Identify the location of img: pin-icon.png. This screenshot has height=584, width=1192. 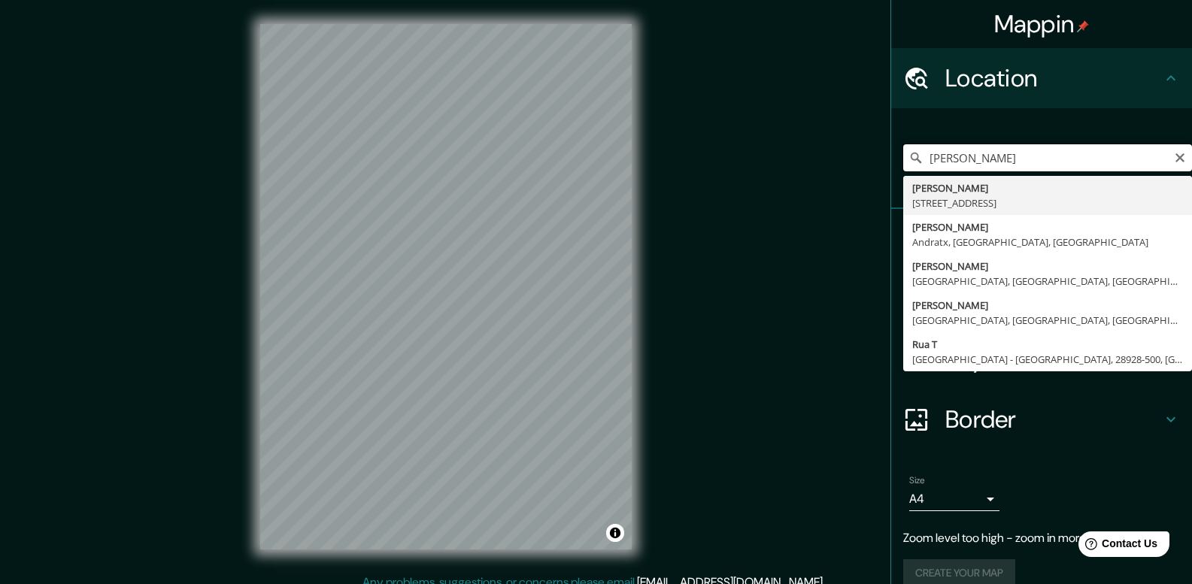
(1083, 26).